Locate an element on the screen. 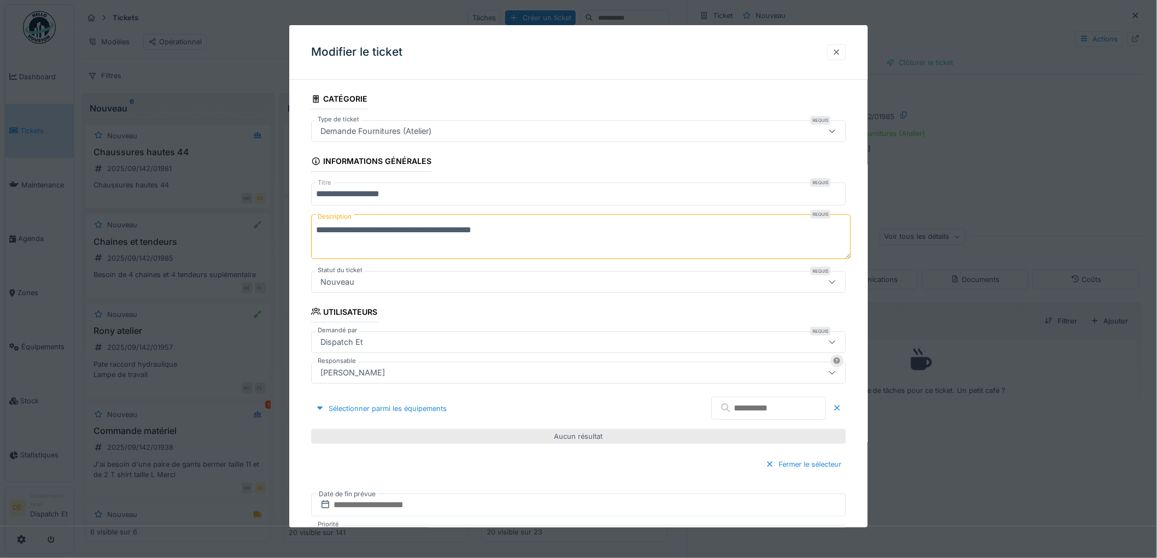  div: Demande Fournitures (Atelier) is located at coordinates (376, 131).